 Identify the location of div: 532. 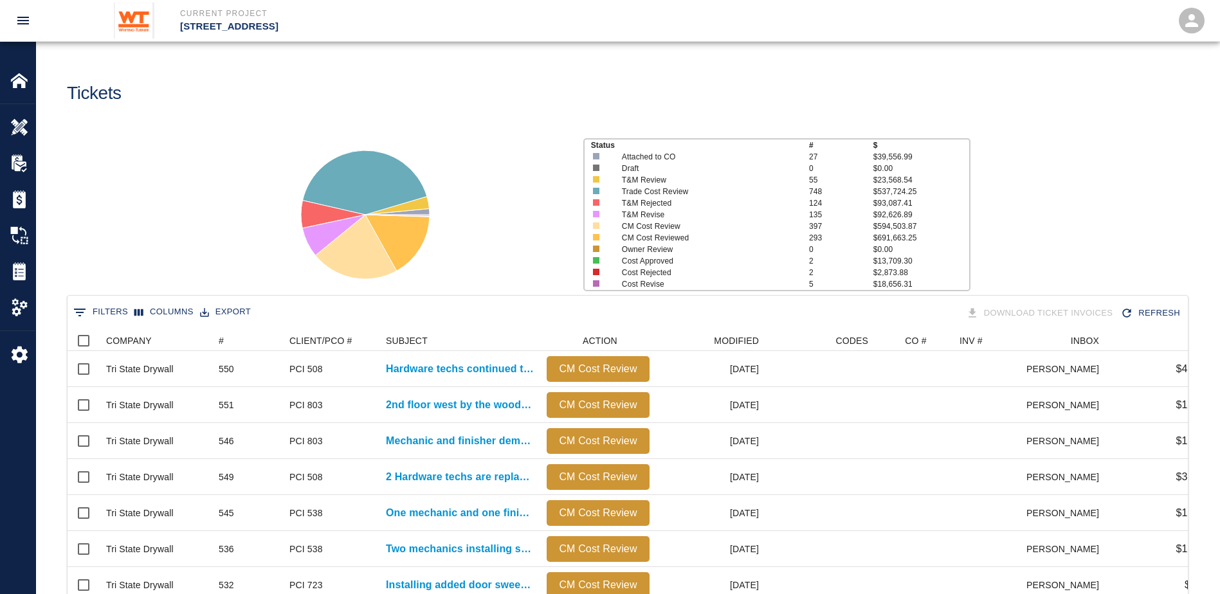
(226, 585).